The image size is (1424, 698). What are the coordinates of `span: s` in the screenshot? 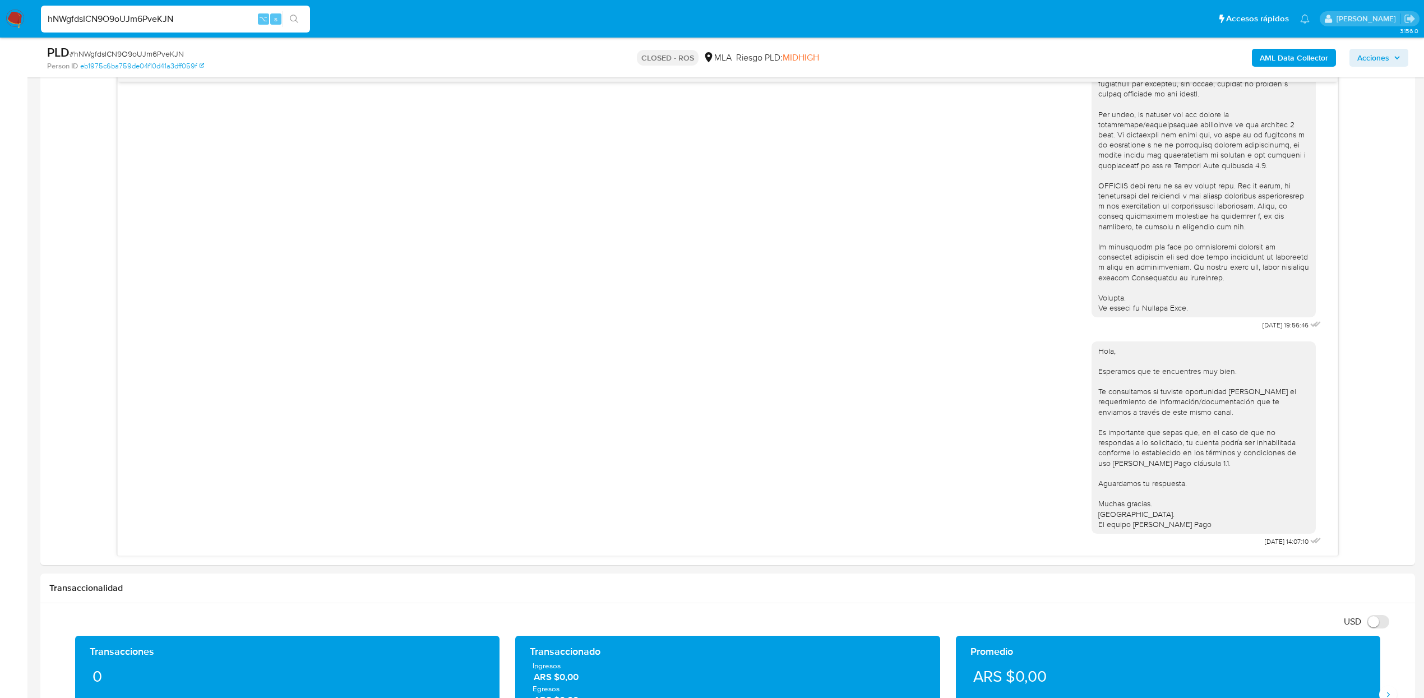 It's located at (276, 19).